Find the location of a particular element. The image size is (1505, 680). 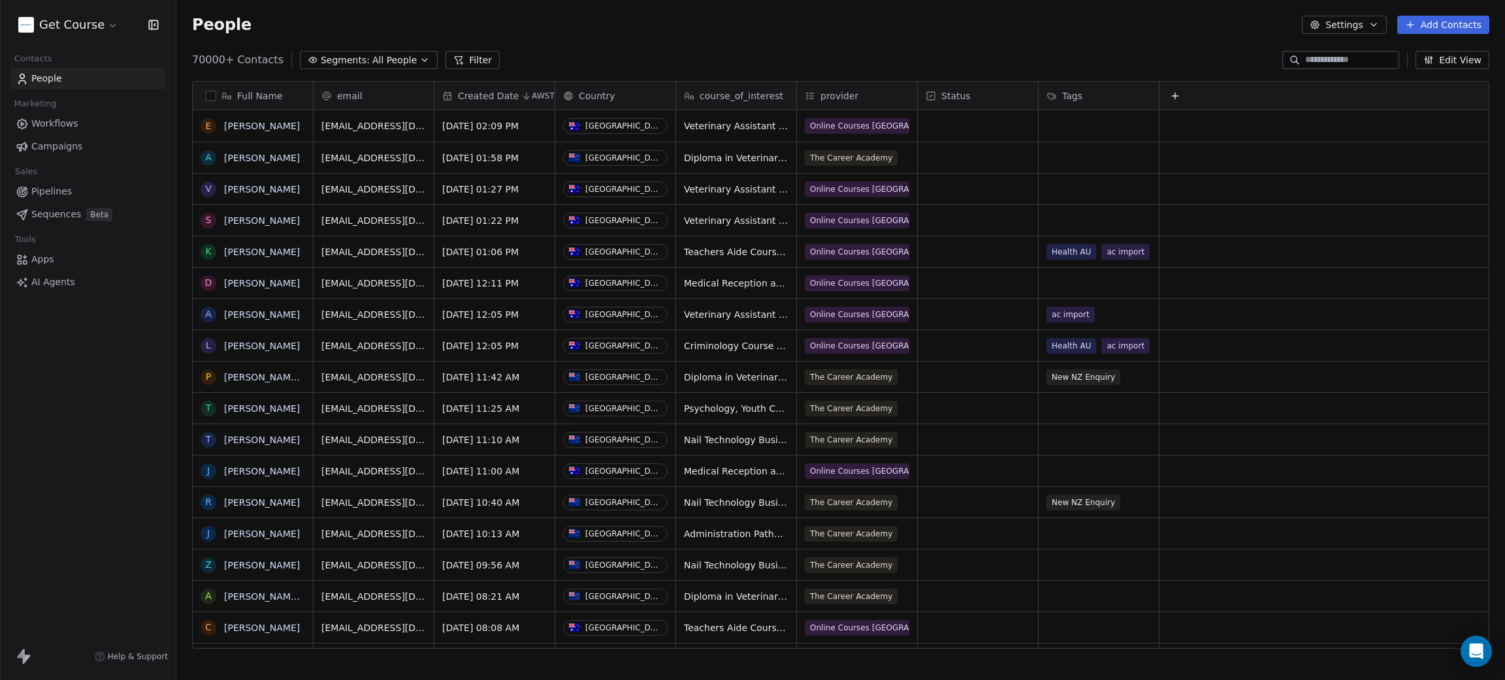

span: Health AU is located at coordinates (1071, 346).